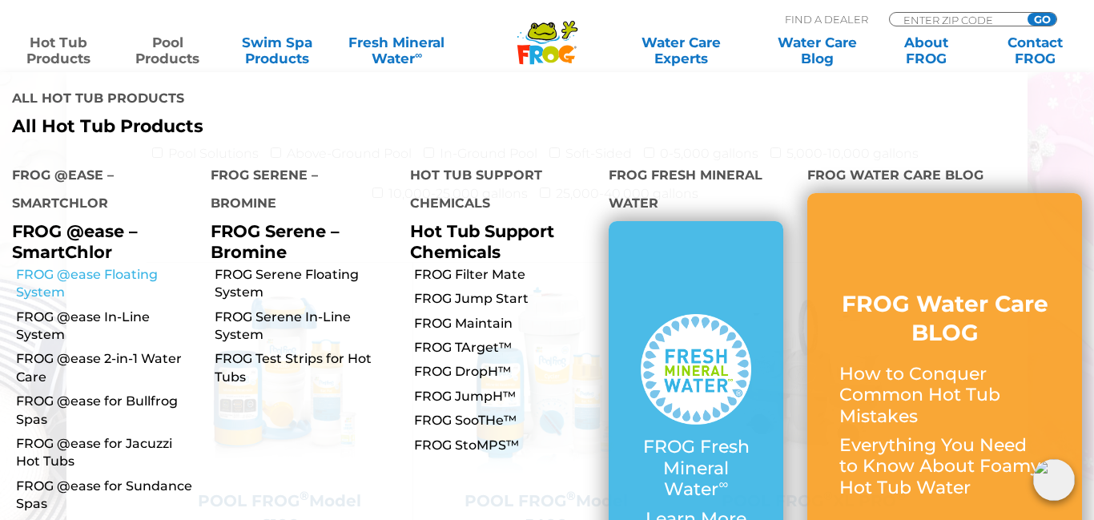  What do you see at coordinates (505, 420) in the screenshot?
I see `a: FROG SooTHe™` at bounding box center [505, 420].